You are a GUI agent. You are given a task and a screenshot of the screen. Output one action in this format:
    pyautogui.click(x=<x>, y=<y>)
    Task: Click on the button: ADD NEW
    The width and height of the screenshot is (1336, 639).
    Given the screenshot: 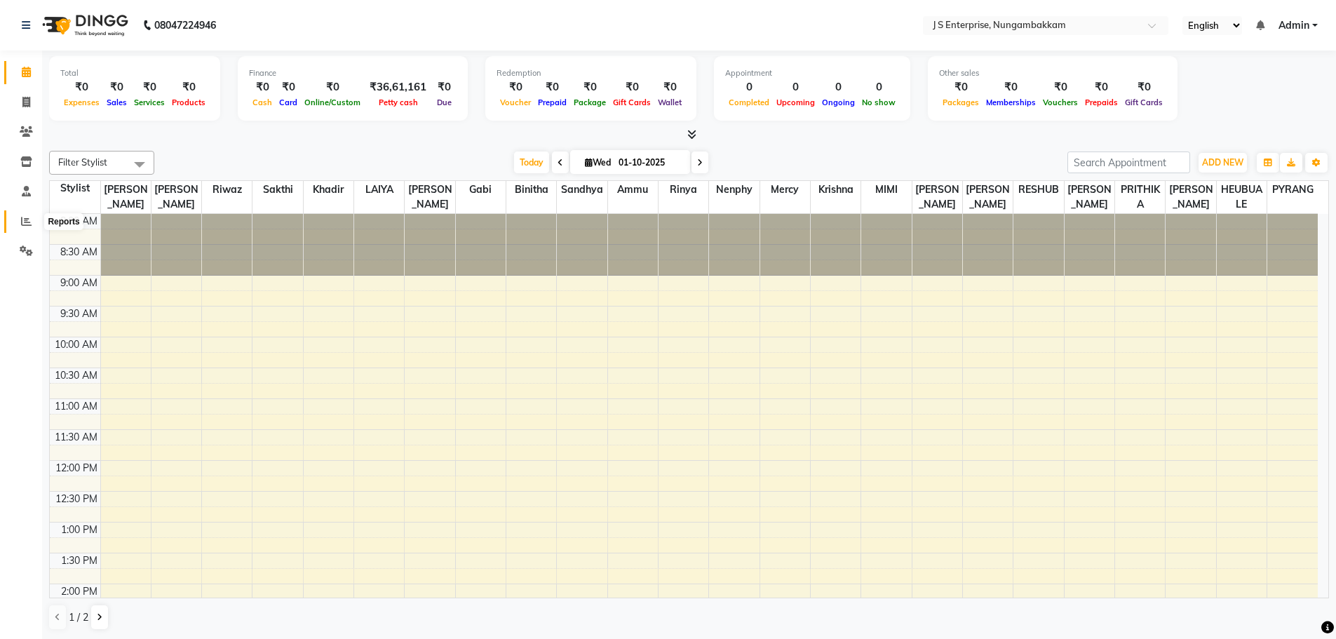 What is the action you would take?
    pyautogui.click(x=1222, y=163)
    